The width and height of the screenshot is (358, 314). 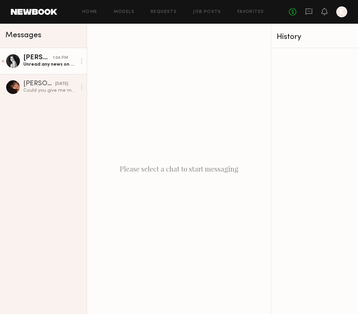 What do you see at coordinates (207, 12) in the screenshot?
I see `a: Job Posts` at bounding box center [207, 12].